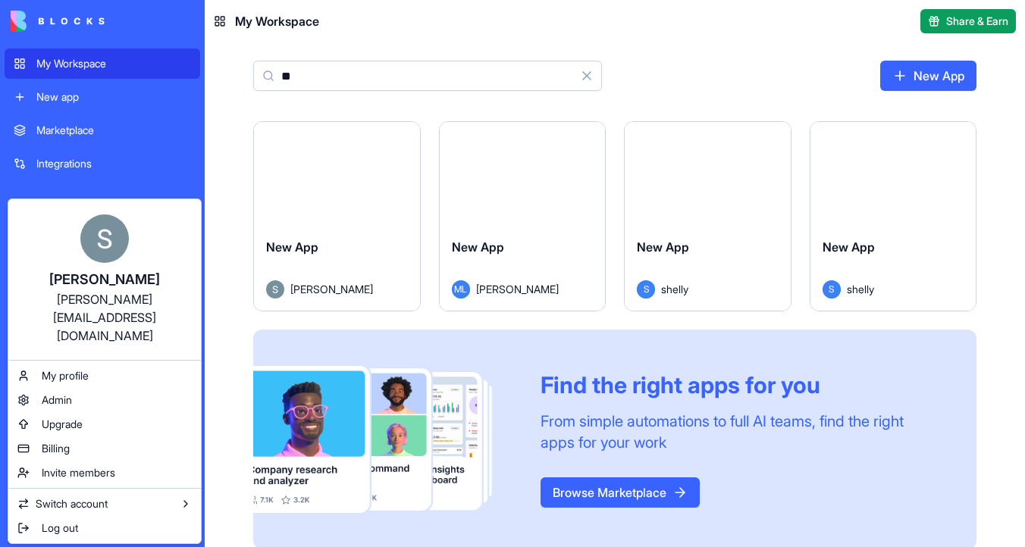 The height and width of the screenshot is (547, 1025). What do you see at coordinates (62, 425) in the screenshot?
I see `span: Upgrade` at bounding box center [62, 425].